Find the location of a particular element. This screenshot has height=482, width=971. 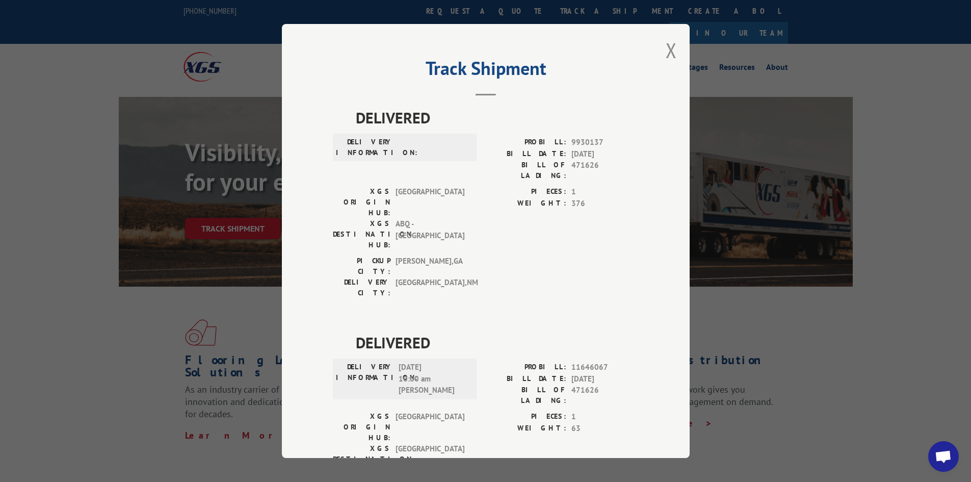

h2: Track Shipment is located at coordinates (486, 71).